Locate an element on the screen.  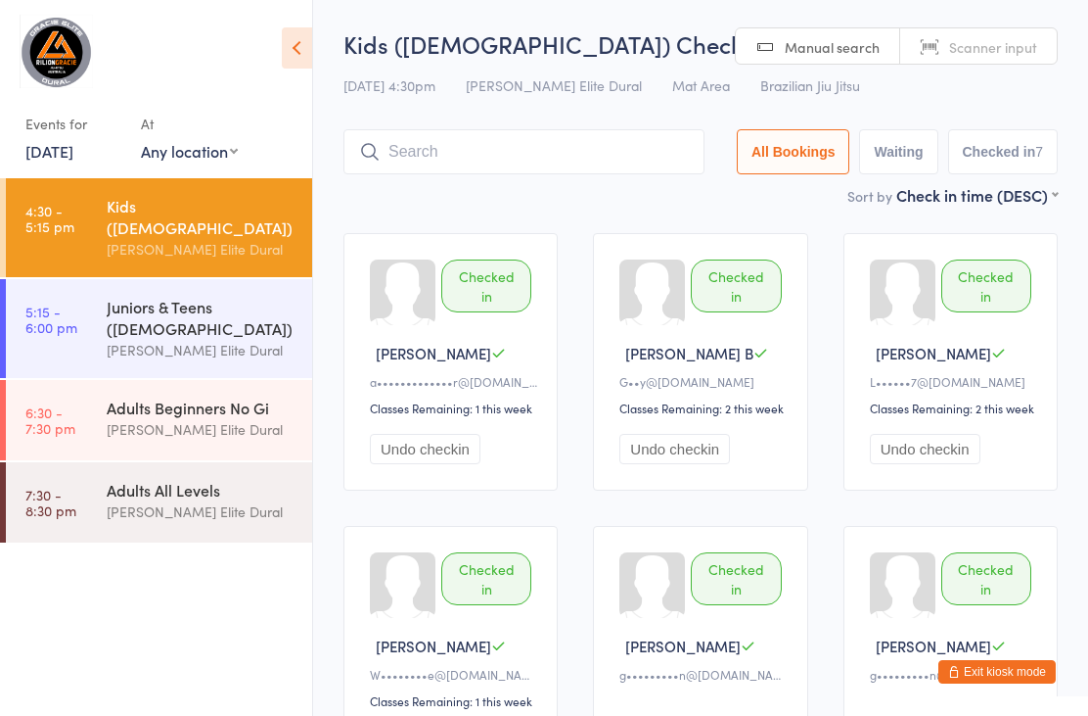
span: Mat Area is located at coordinates (701, 85).